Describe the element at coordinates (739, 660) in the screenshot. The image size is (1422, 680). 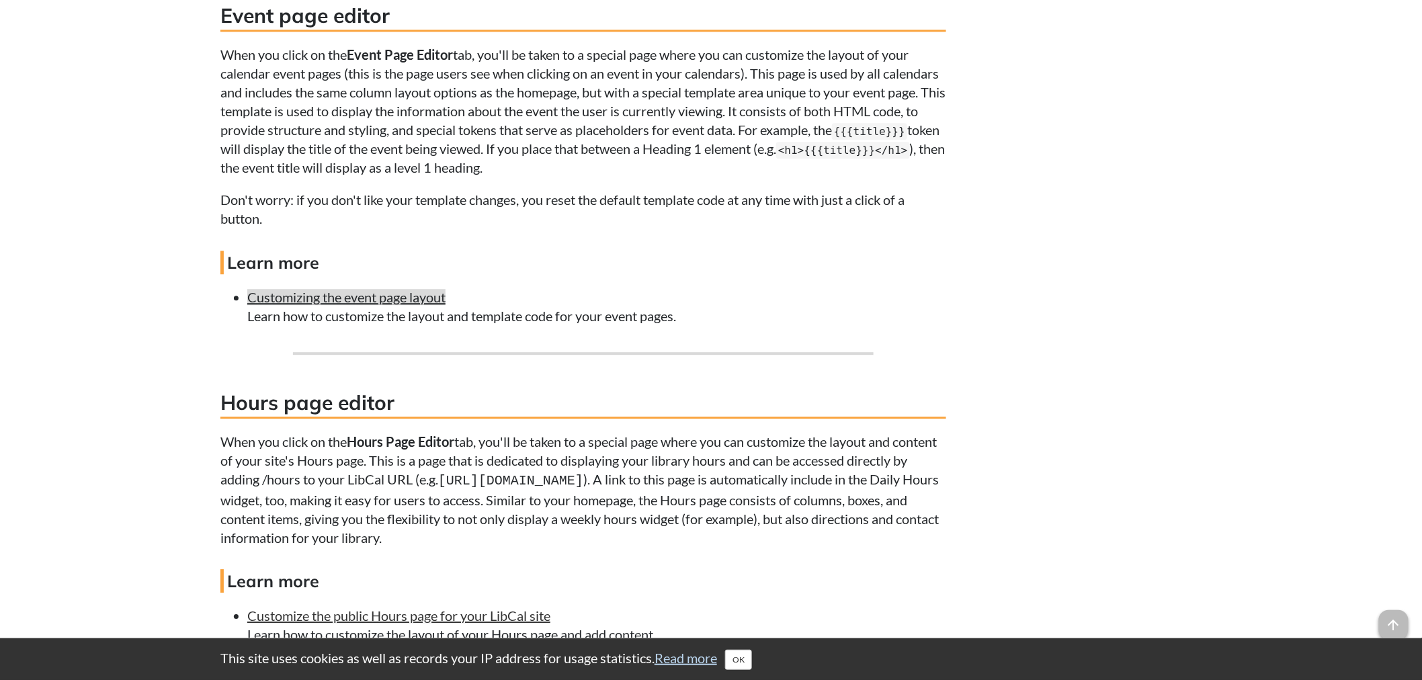
I see `button: Close` at that location.